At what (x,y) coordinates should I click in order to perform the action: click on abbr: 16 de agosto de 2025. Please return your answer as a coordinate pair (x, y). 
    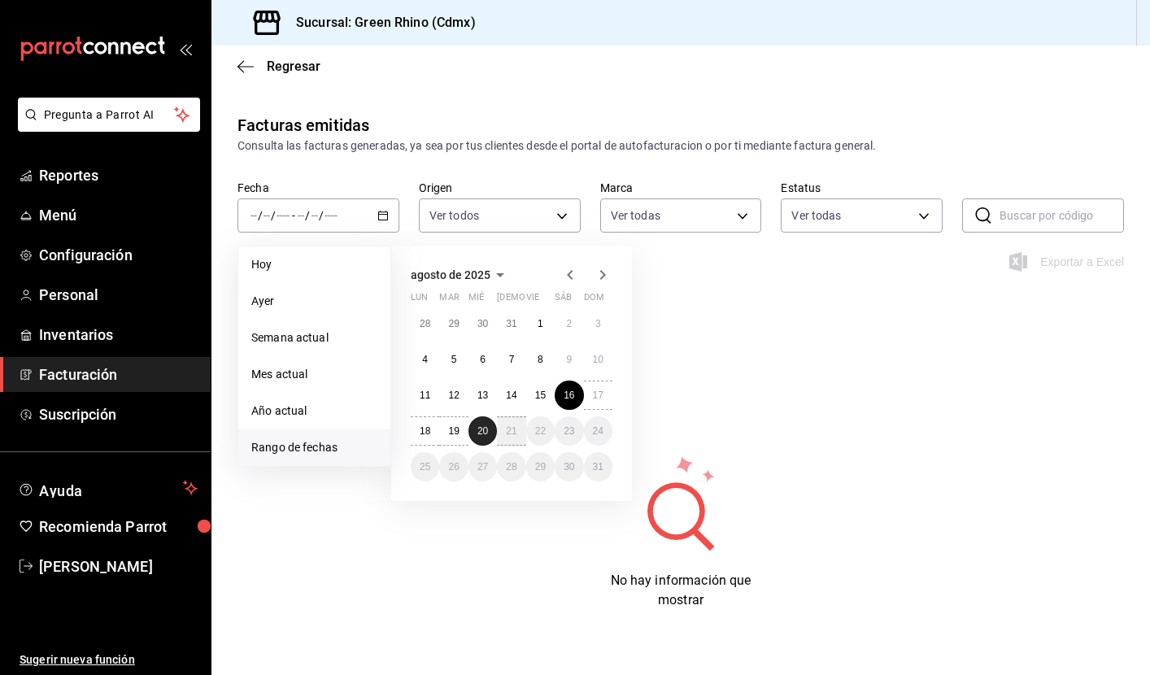
    Looking at the image, I should click on (568, 395).